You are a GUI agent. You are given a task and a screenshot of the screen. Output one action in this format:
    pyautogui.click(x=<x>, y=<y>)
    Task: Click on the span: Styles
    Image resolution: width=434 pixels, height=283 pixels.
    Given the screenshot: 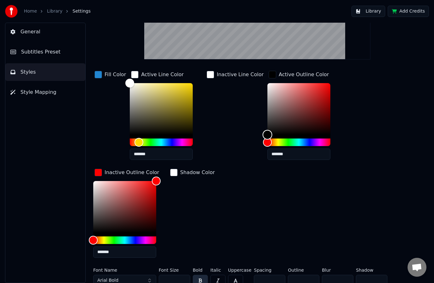 What is the action you would take?
    pyautogui.click(x=28, y=72)
    